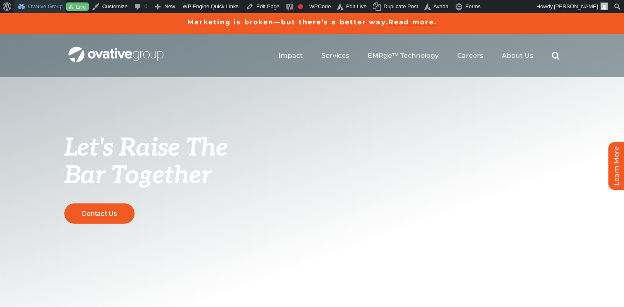  I want to click on span: Contact Us, so click(99, 214).